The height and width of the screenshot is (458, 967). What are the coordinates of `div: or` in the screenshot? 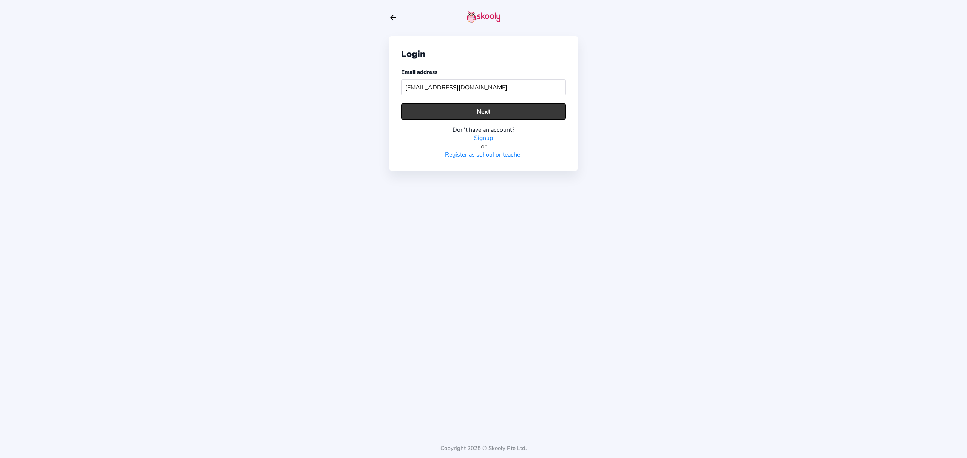 It's located at (483, 147).